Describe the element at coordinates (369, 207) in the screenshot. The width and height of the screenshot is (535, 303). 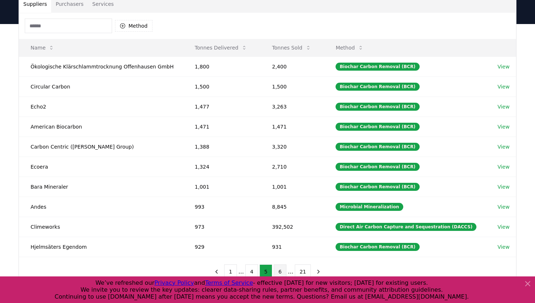
I see `div: Microbial Mineralization` at that location.